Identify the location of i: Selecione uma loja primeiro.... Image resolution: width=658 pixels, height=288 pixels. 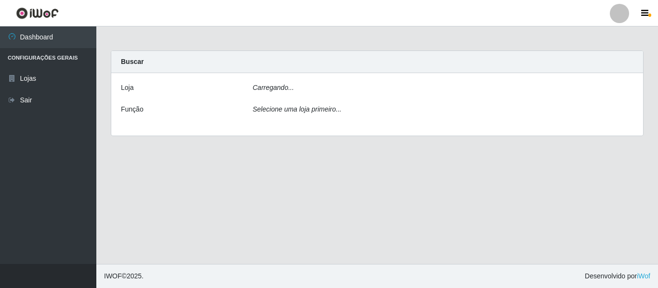
(297, 109).